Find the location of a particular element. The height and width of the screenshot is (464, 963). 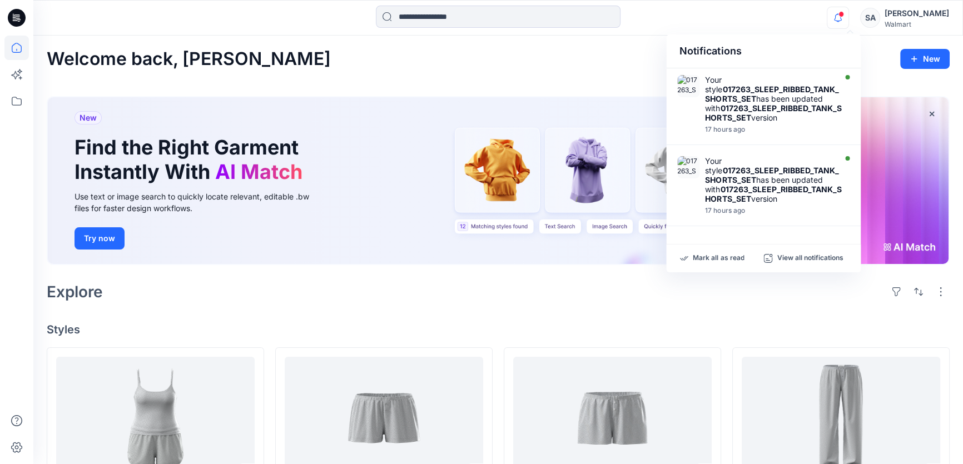

div: Notifications is located at coordinates (763, 51).